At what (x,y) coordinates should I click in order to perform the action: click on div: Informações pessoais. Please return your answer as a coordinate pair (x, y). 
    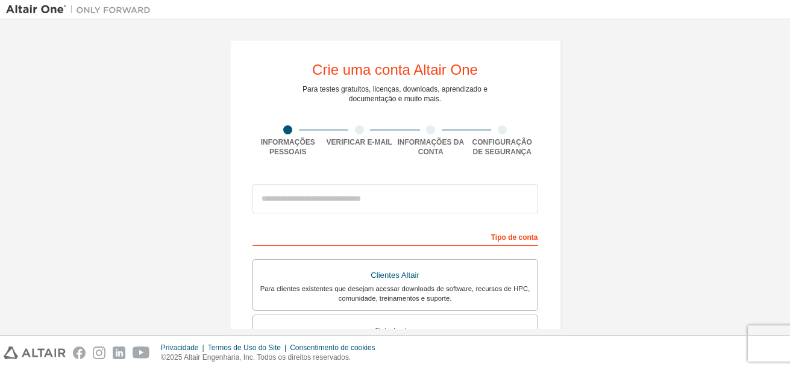
    Looking at the image, I should click on (288, 147).